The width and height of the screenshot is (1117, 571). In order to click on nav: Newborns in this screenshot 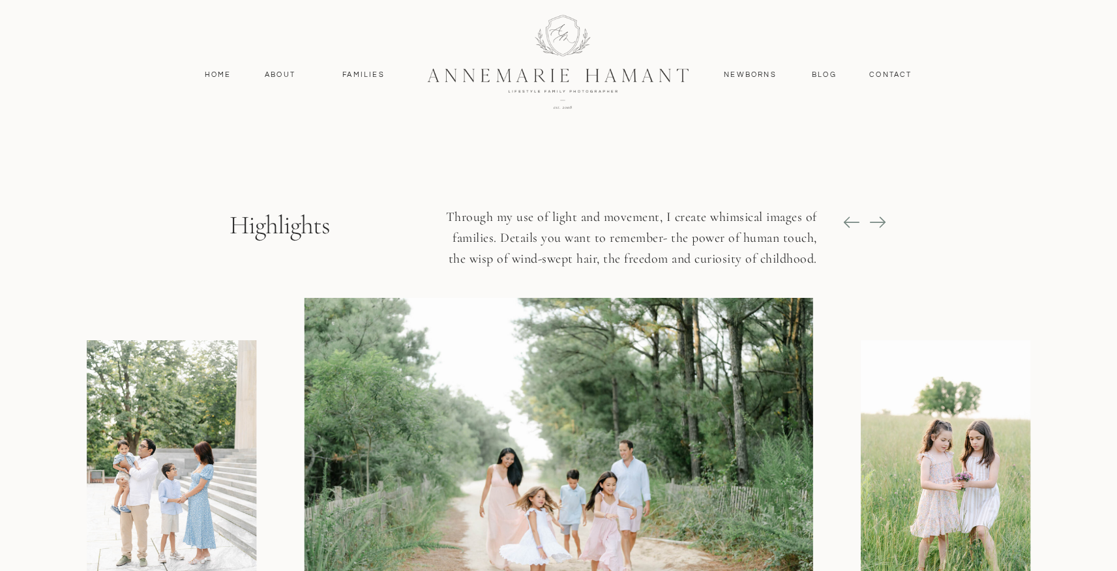, I will do `click(750, 75)`.